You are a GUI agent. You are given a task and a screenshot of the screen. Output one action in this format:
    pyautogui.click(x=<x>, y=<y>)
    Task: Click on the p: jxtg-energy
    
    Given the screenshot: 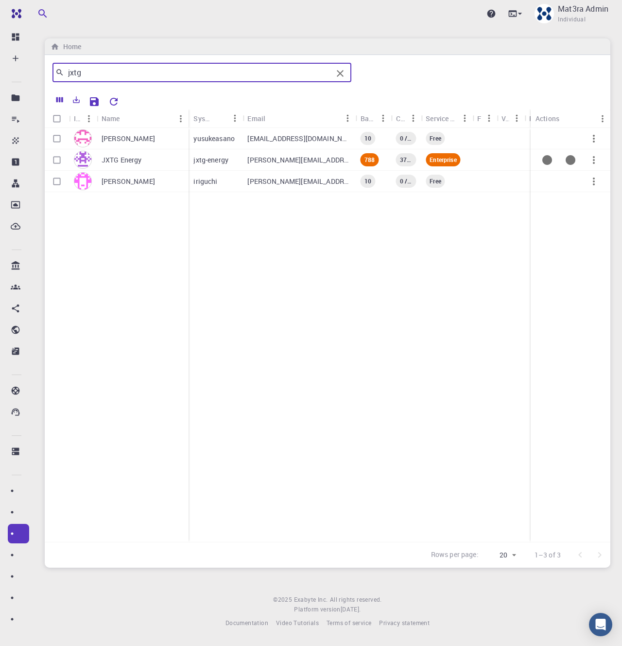 What is the action you would take?
    pyautogui.click(x=211, y=160)
    